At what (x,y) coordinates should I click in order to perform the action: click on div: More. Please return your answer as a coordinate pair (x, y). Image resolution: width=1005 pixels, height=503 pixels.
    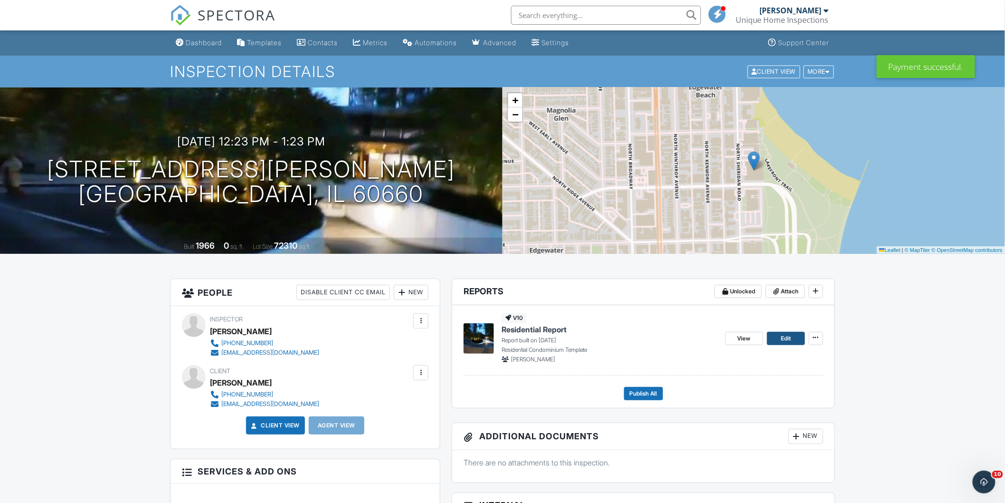
    Looking at the image, I should click on (819, 71).